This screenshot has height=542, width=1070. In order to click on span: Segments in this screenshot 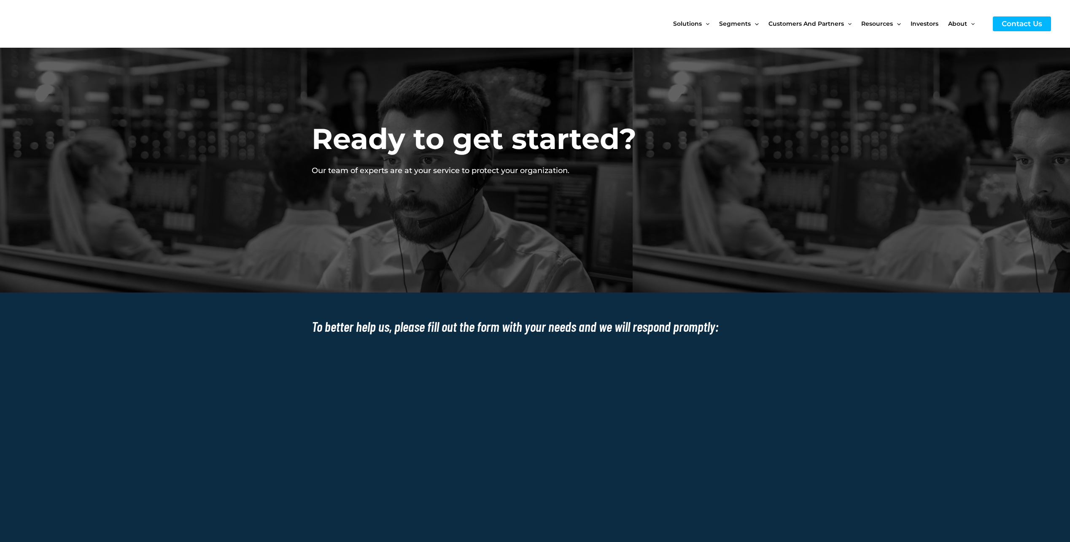, I will do `click(735, 24)`.